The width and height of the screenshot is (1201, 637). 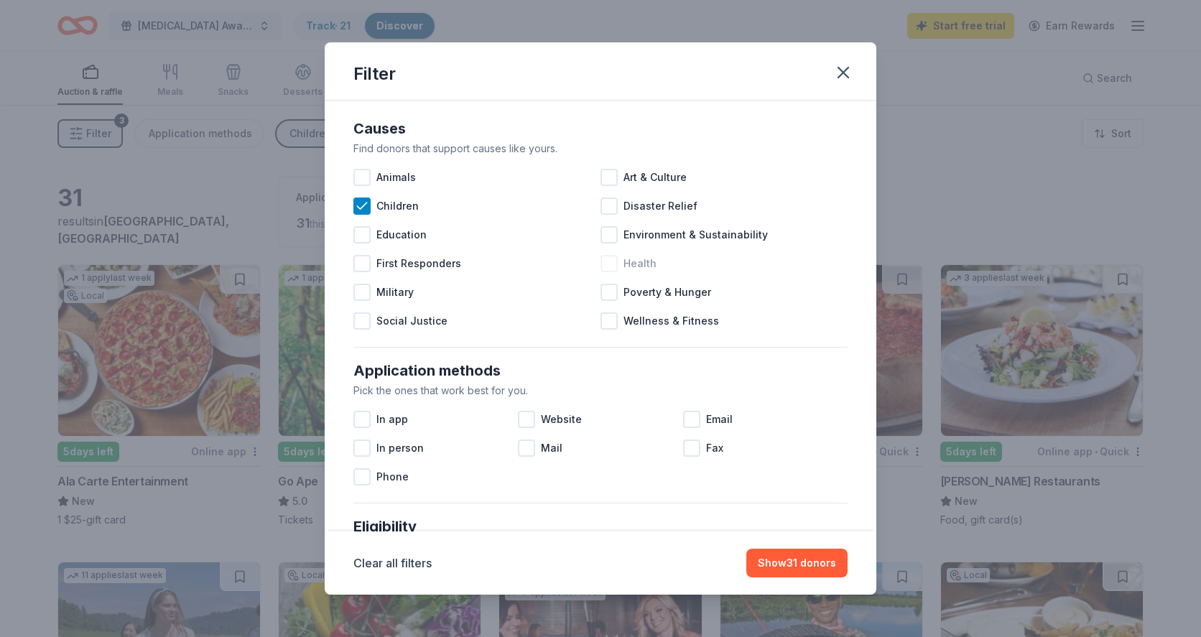 I want to click on span: Fax, so click(x=715, y=448).